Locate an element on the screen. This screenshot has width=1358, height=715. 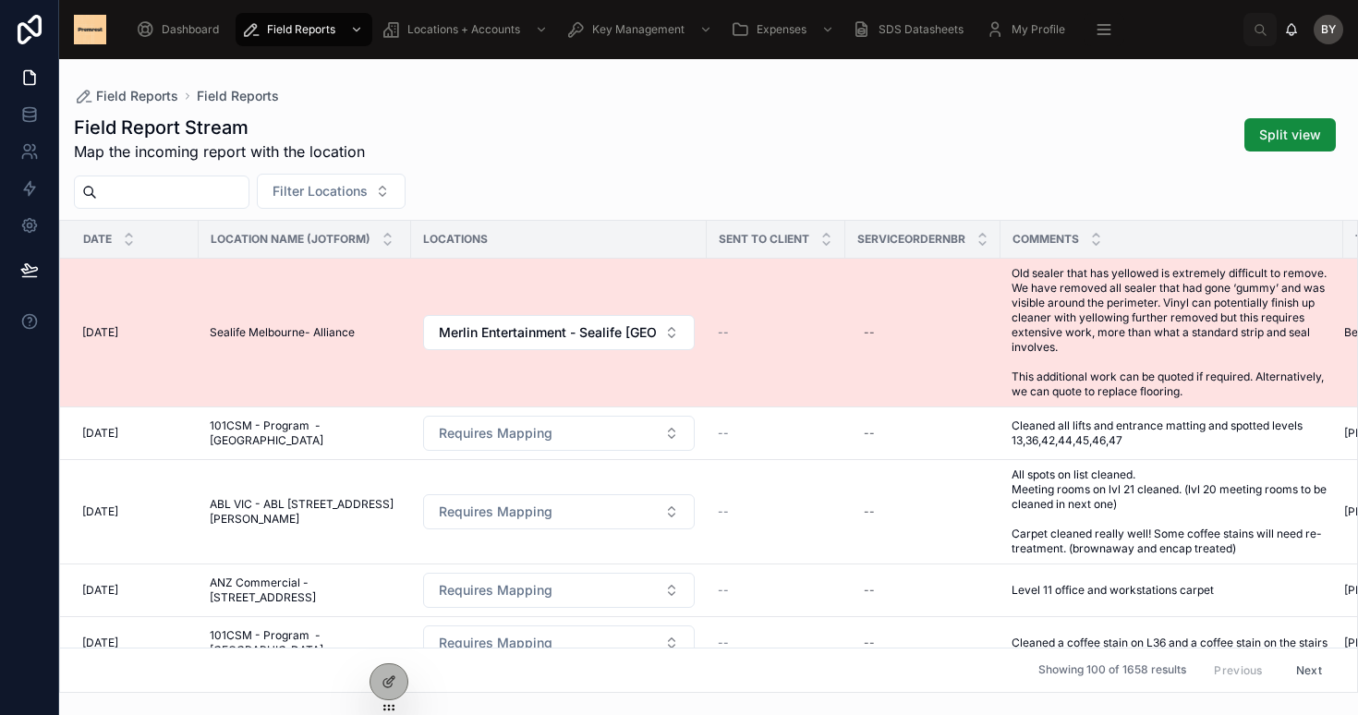
a: Expenses is located at coordinates (785, 30).